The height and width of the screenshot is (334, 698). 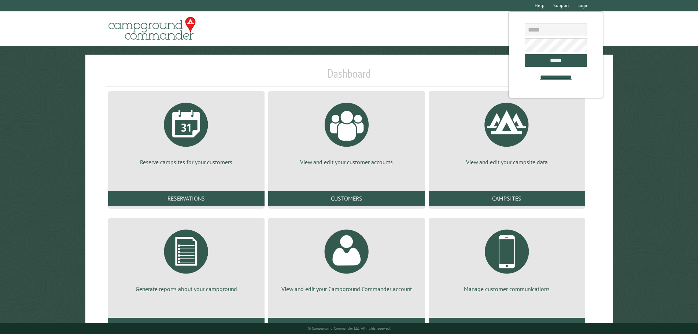 I want to click on a: Reservations, so click(x=186, y=198).